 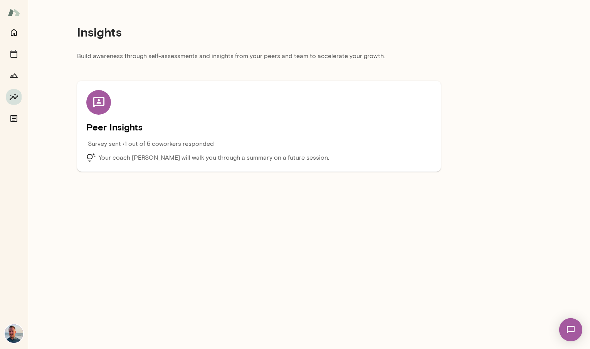 What do you see at coordinates (14, 97) in the screenshot?
I see `button: Insights` at bounding box center [14, 97].